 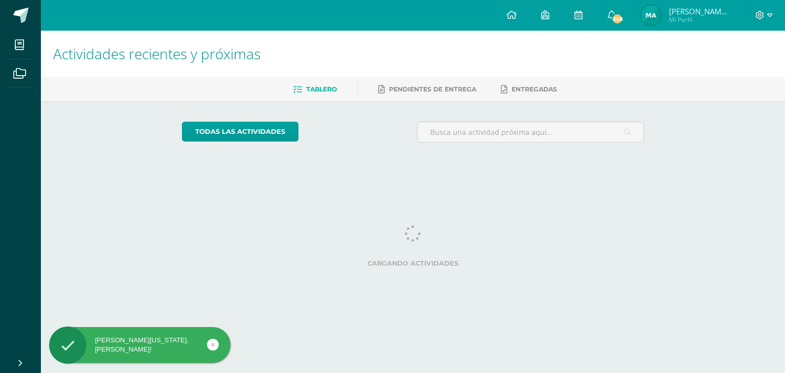 I want to click on span: 248, so click(x=617, y=19).